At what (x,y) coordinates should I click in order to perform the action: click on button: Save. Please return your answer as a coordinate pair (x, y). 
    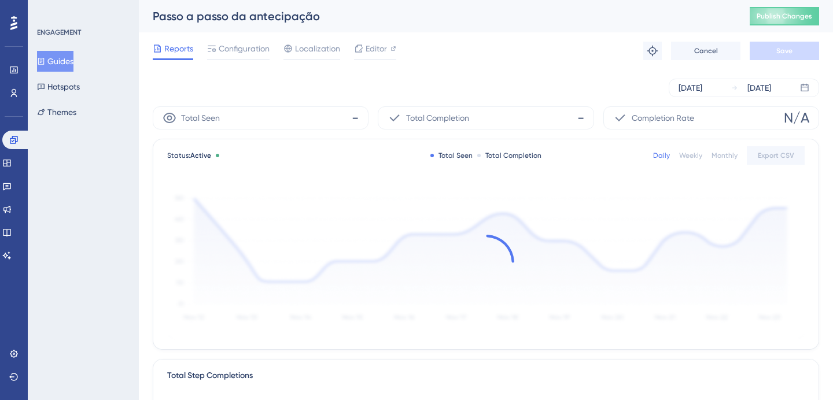
    Looking at the image, I should click on (785, 51).